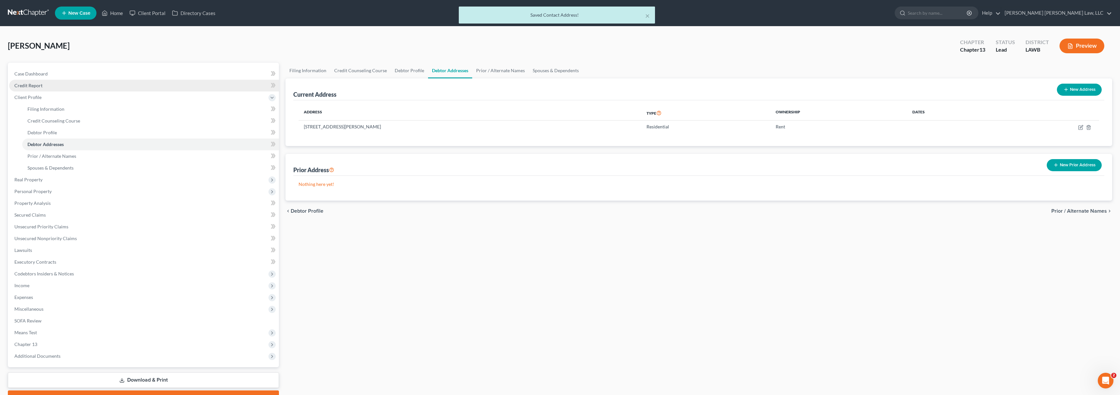 This screenshot has width=1120, height=395. I want to click on button: New Address, so click(1079, 90).